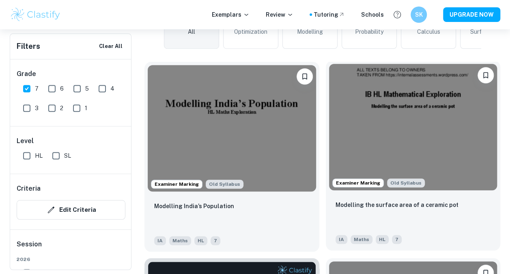 This screenshot has width=510, height=274. I want to click on span: 5, so click(87, 88).